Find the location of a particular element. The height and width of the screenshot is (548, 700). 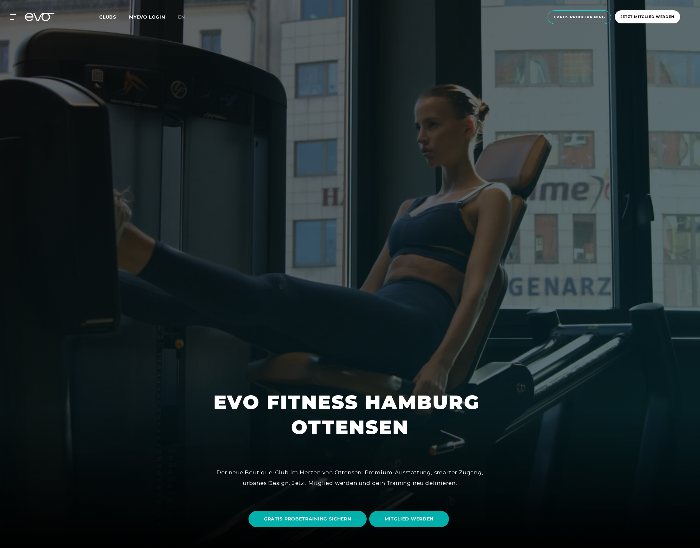

span: en is located at coordinates (182, 17).